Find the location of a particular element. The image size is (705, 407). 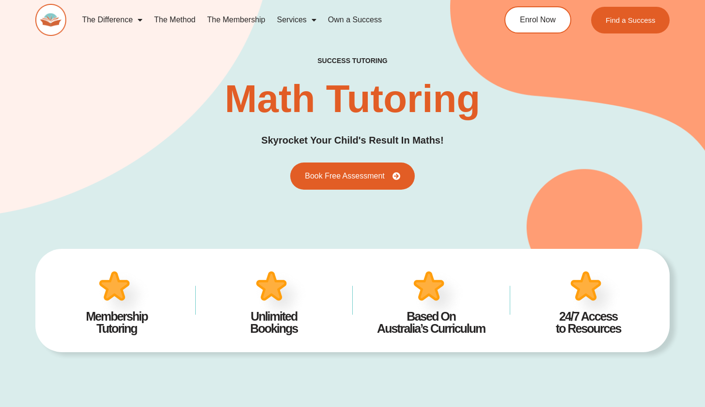

a: Services is located at coordinates (297, 20).